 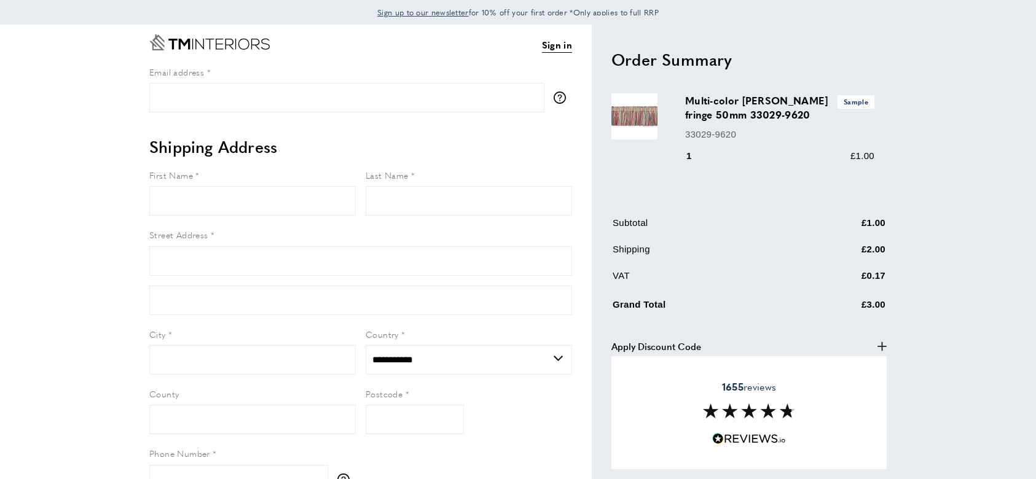 I want to click on td: £0.17, so click(x=843, y=280).